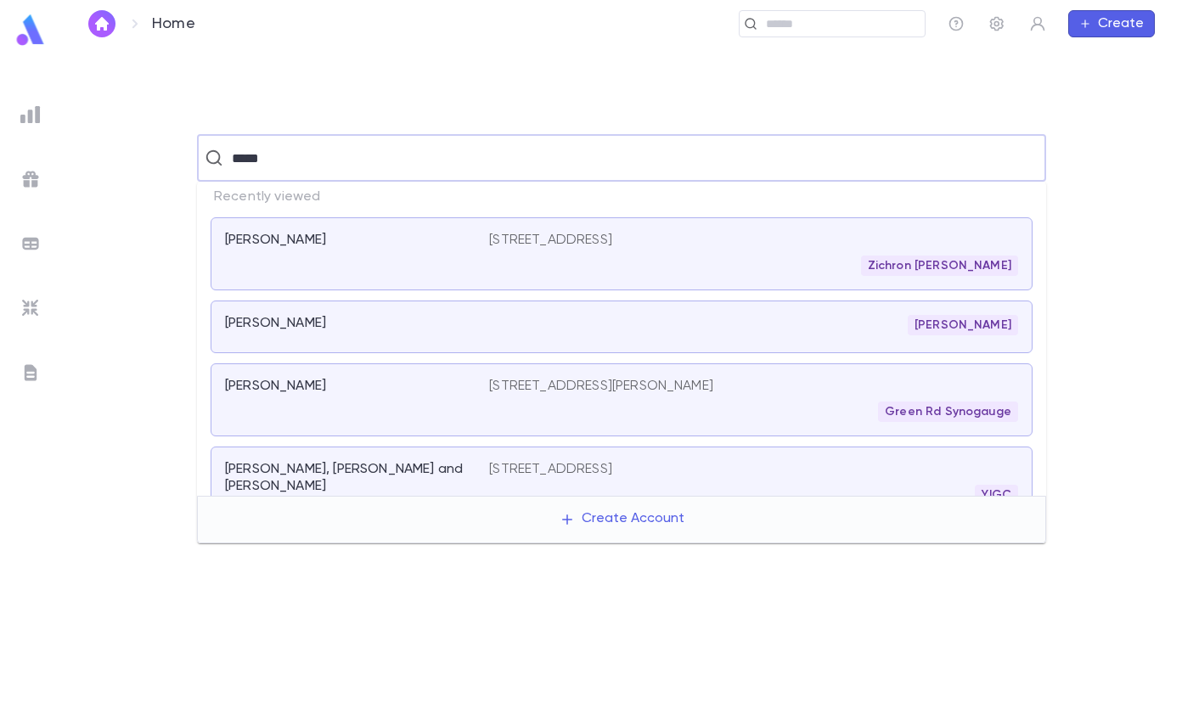  What do you see at coordinates (31, 308) in the screenshot?
I see `img: imports_grey.530a8a0e642e233f2baf0ef88e8c9fcb.svg` at bounding box center [31, 308].